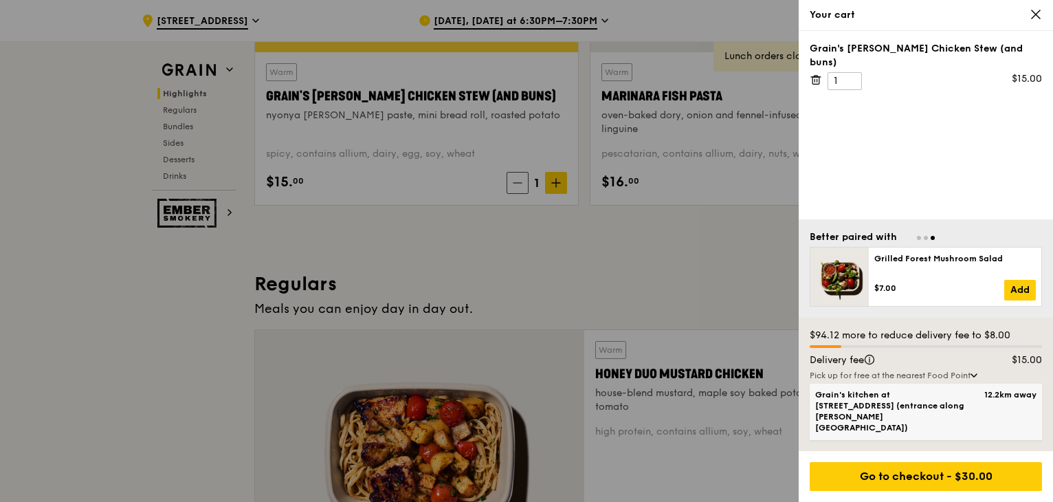 Image resolution: width=1053 pixels, height=502 pixels. Describe the element at coordinates (954, 258) in the screenshot. I see `div: Grilled Forest Mushroom Salad` at that location.